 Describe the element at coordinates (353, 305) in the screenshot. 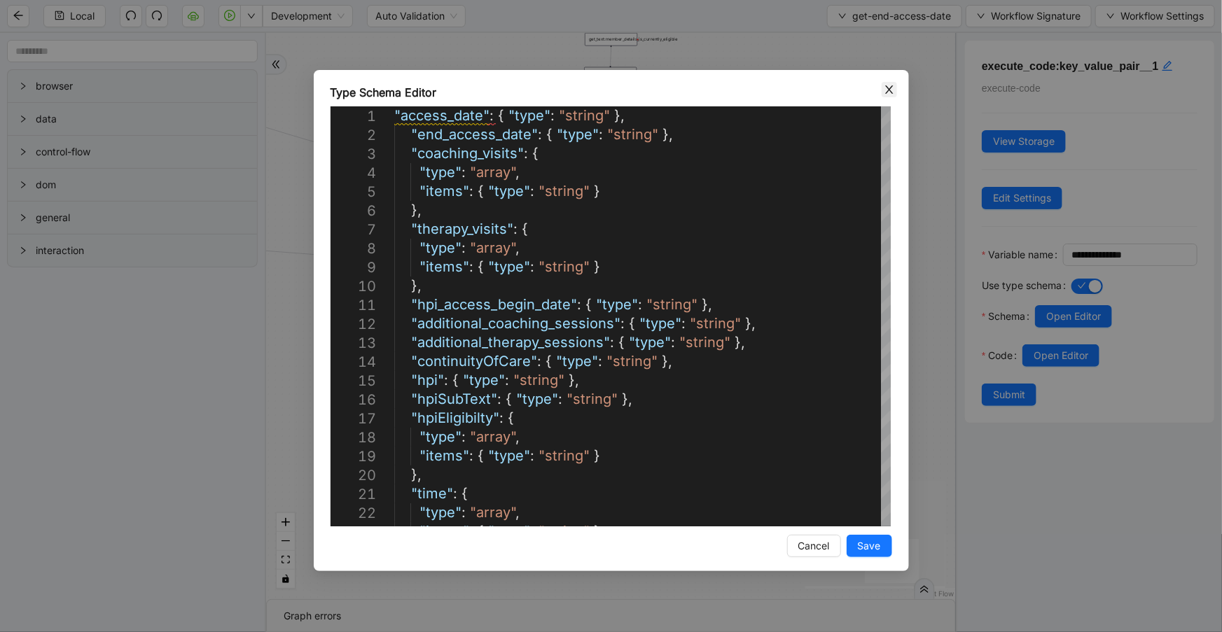

I see `div: 11` at that location.